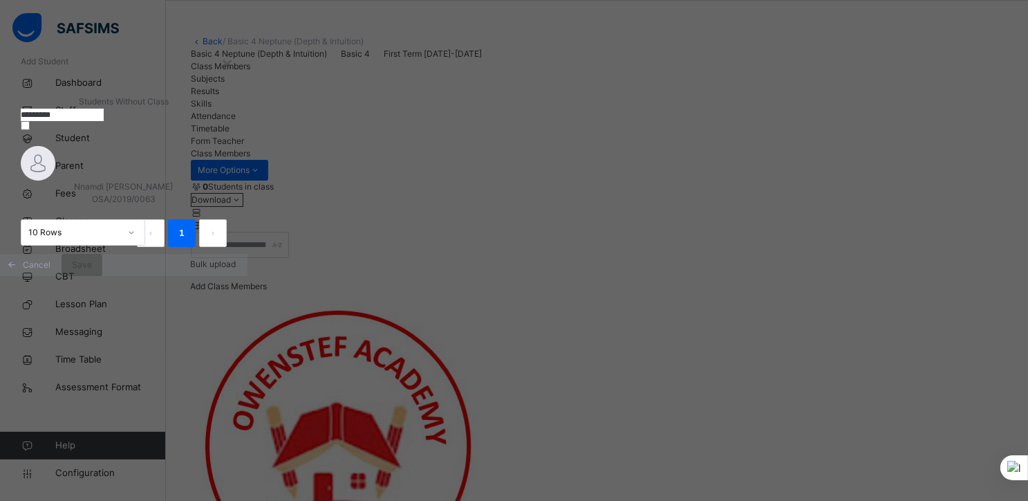 This screenshot has width=1028, height=501. I want to click on li: 上一页, so click(151, 233).